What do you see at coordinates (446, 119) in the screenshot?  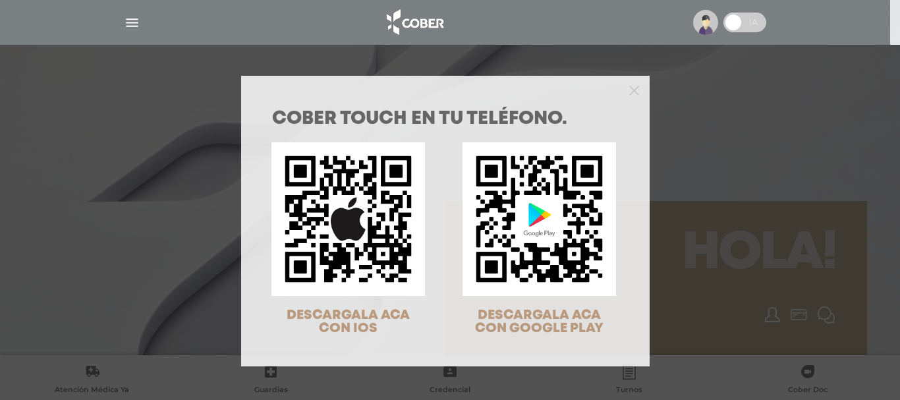 I see `h1: COBER TOUCH en tu teléfono.` at bounding box center [446, 119].